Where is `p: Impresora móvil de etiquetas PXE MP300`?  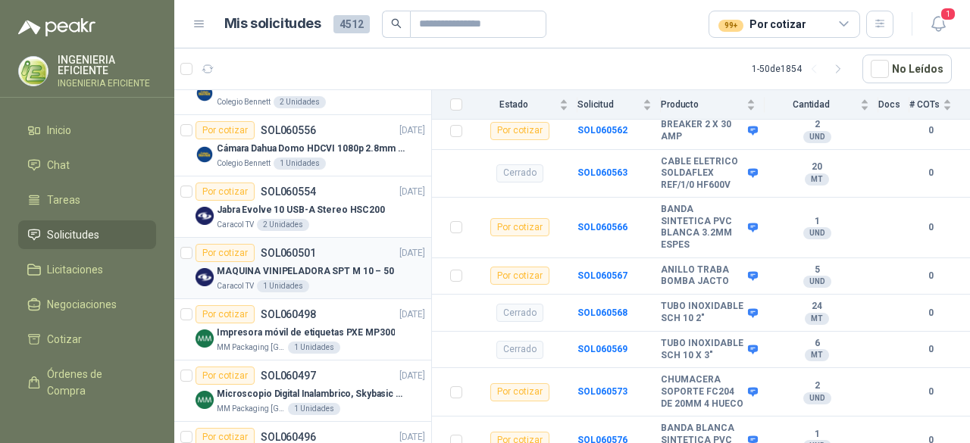
p: Impresora móvil de etiquetas PXE MP300 is located at coordinates (305, 333).